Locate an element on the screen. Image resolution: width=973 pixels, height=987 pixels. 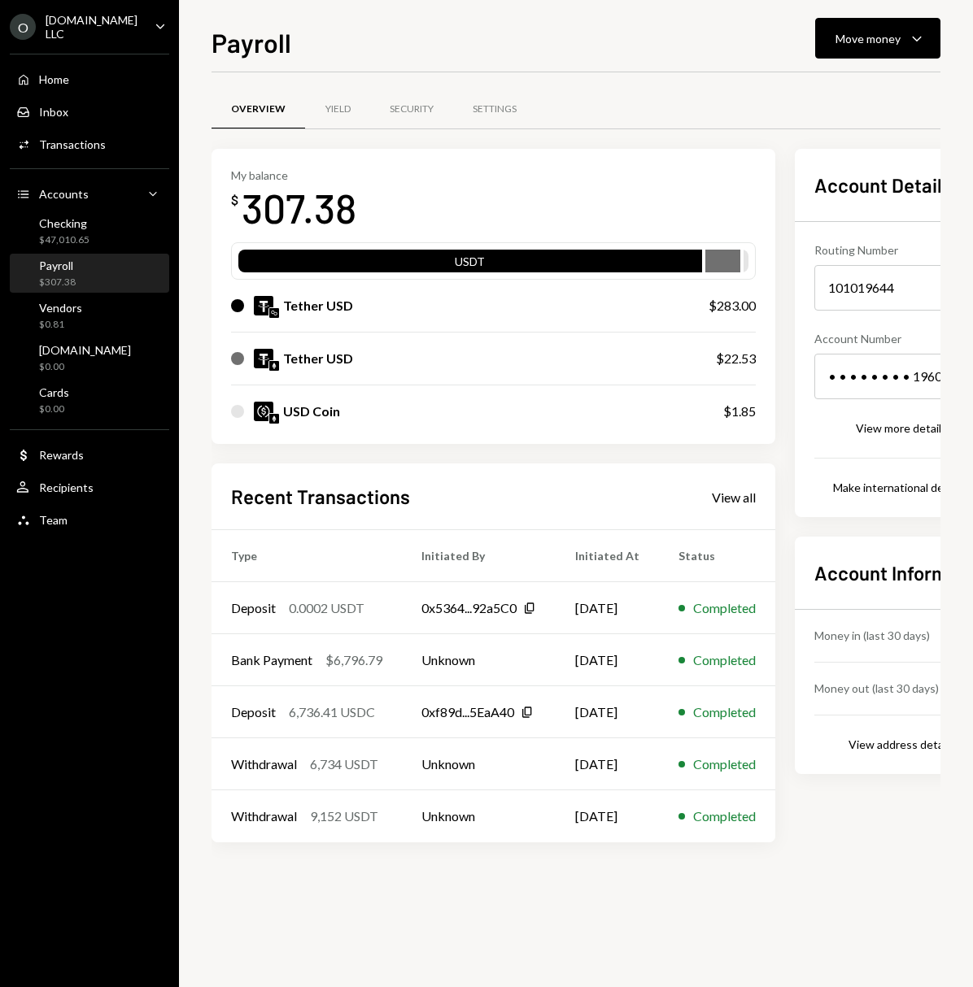
div: View more details is located at coordinates (901, 428).